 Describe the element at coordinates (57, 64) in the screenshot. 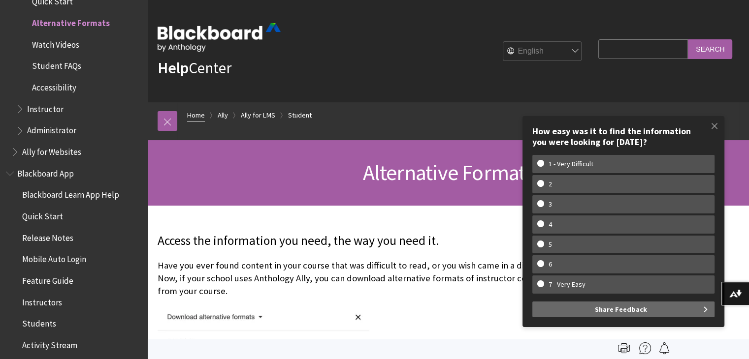

I see `span: Student FAQs` at that location.